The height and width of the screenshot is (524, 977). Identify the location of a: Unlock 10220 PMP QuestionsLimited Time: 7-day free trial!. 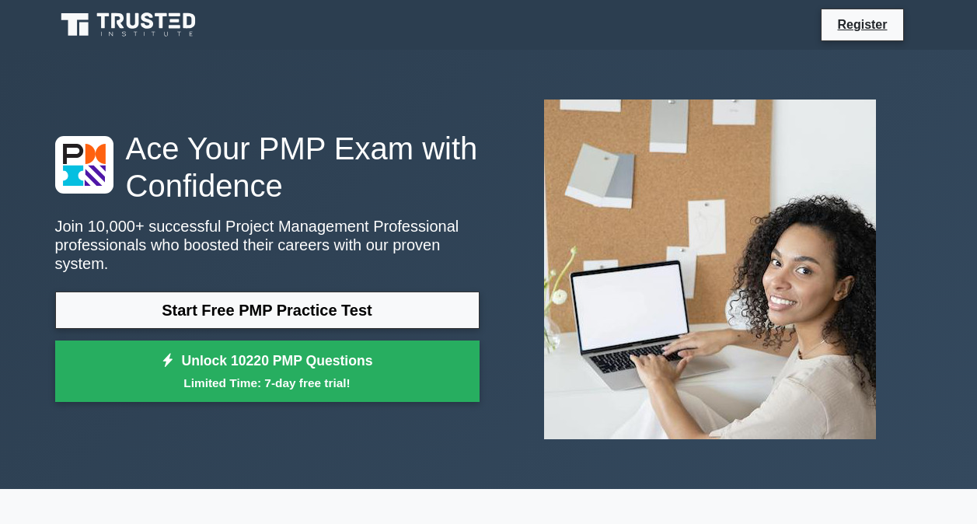
(267, 372).